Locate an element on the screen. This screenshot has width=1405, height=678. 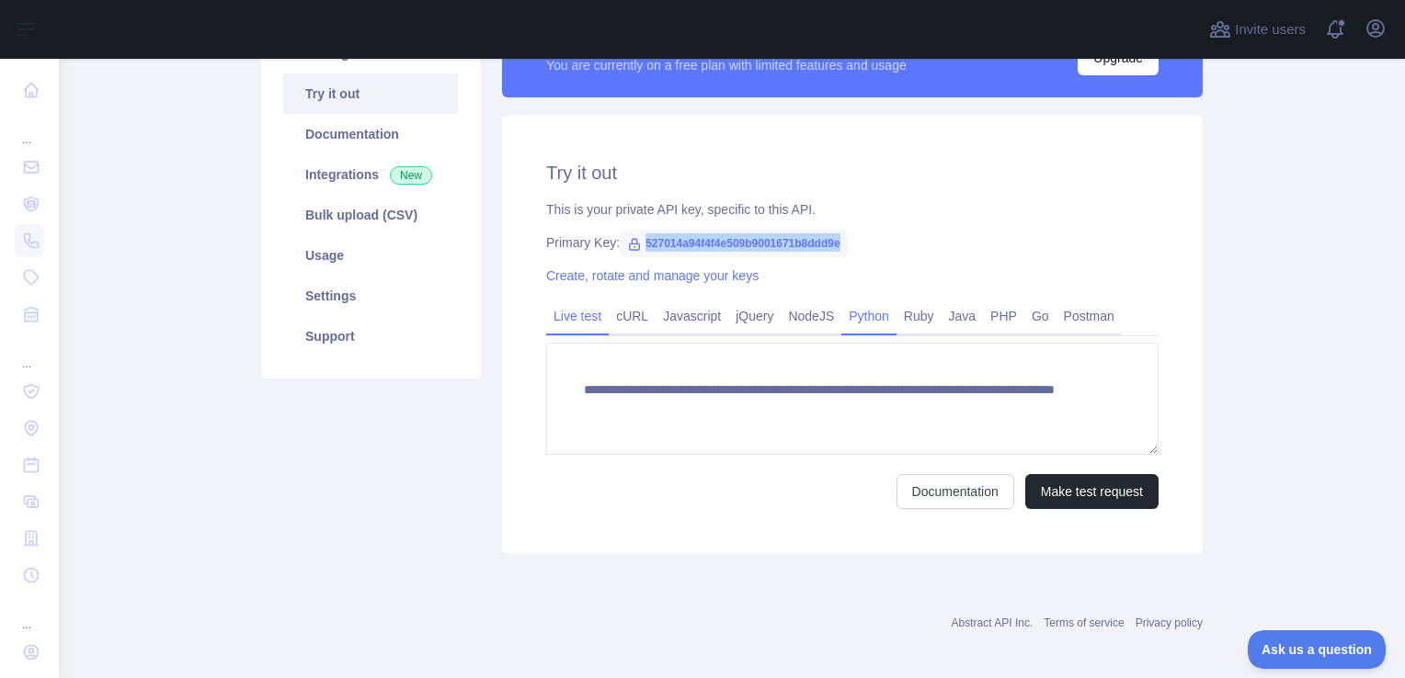
span: New is located at coordinates (411, 176).